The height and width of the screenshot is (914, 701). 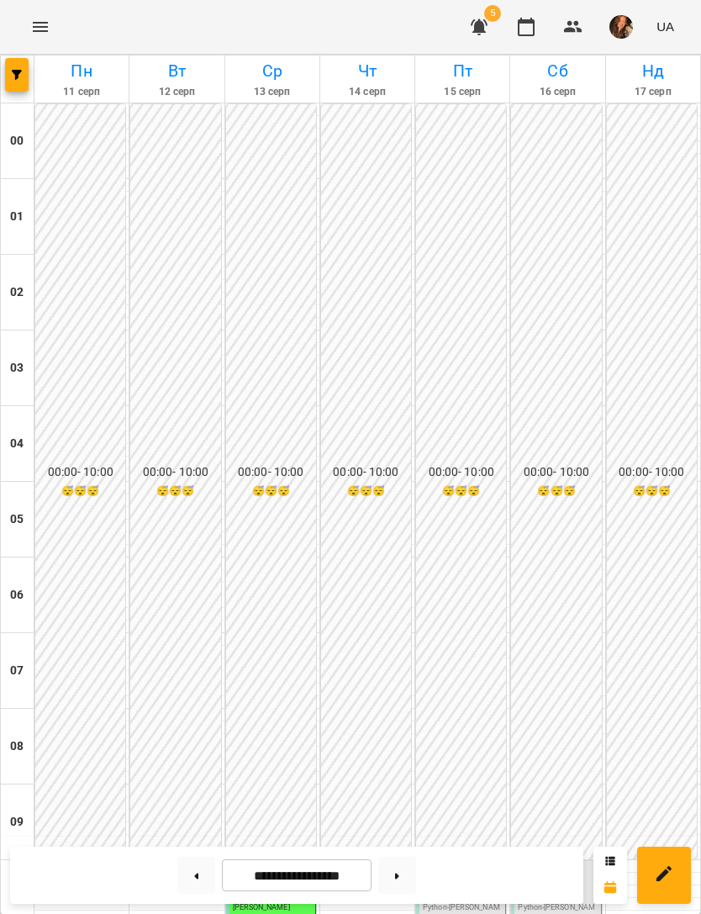 What do you see at coordinates (17, 141) in the screenshot?
I see `h6: 00` at bounding box center [17, 141].